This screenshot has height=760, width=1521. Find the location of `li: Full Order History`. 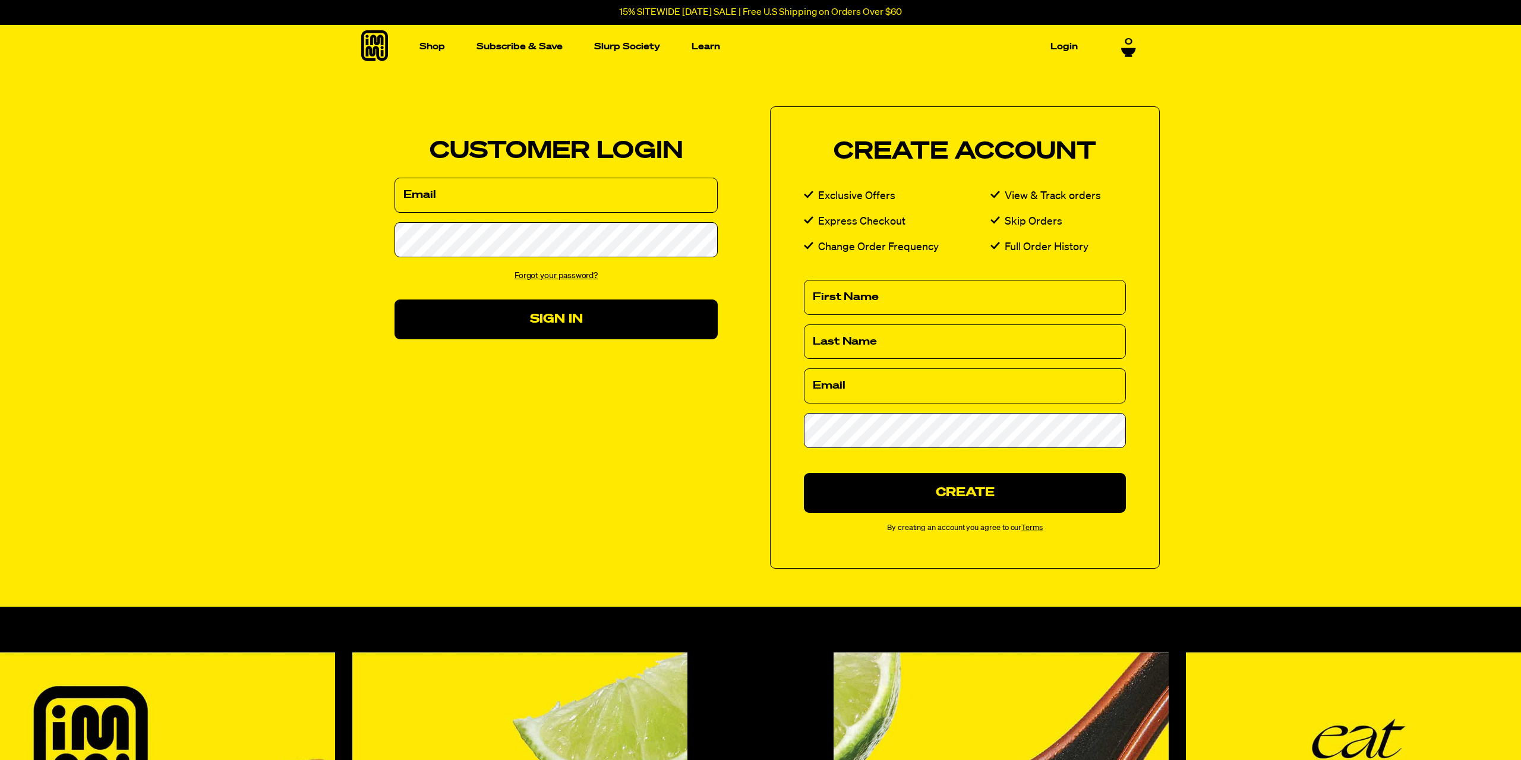

li: Full Order History is located at coordinates (1058, 247).